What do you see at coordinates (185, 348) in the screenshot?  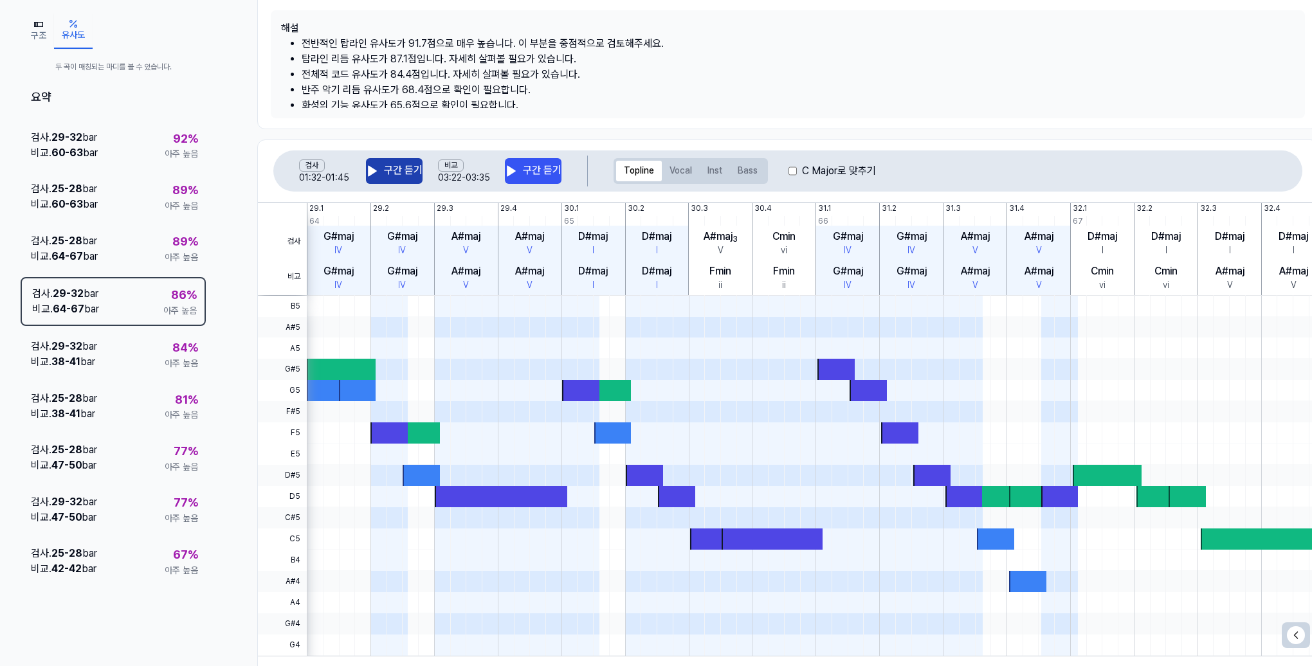 I see `span: 84 %` at bounding box center [185, 348].